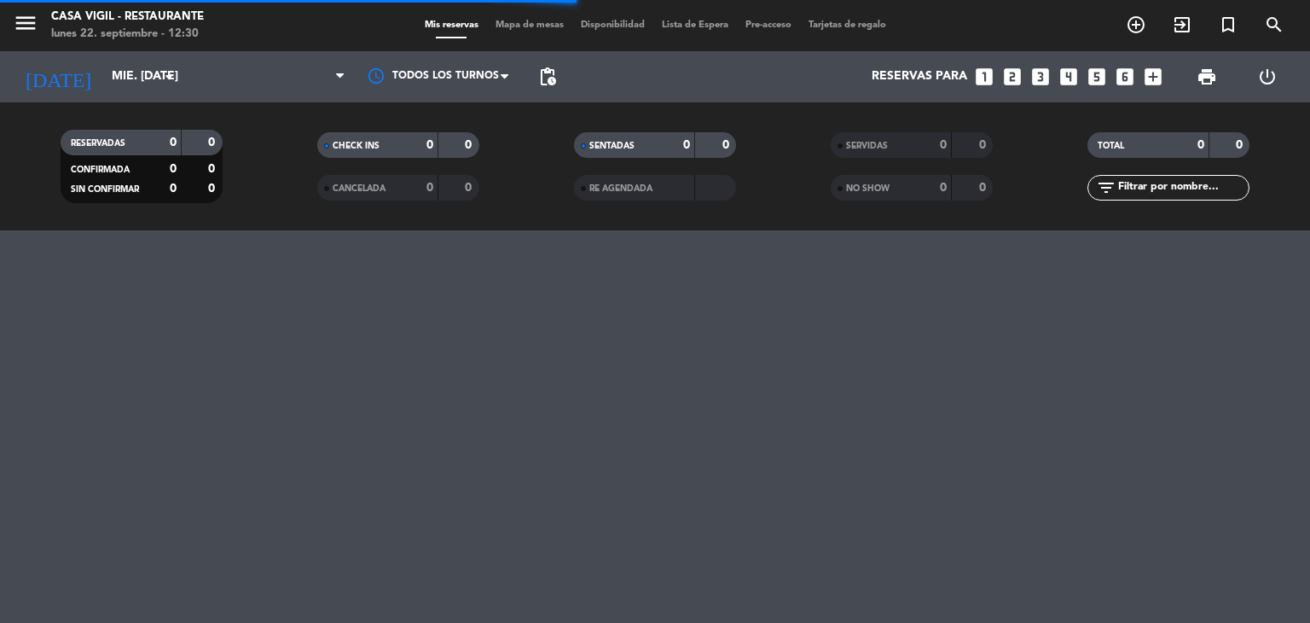 The height and width of the screenshot is (623, 1310). Describe the element at coordinates (769, 25) in the screenshot. I see `span: Pre-acceso` at that location.